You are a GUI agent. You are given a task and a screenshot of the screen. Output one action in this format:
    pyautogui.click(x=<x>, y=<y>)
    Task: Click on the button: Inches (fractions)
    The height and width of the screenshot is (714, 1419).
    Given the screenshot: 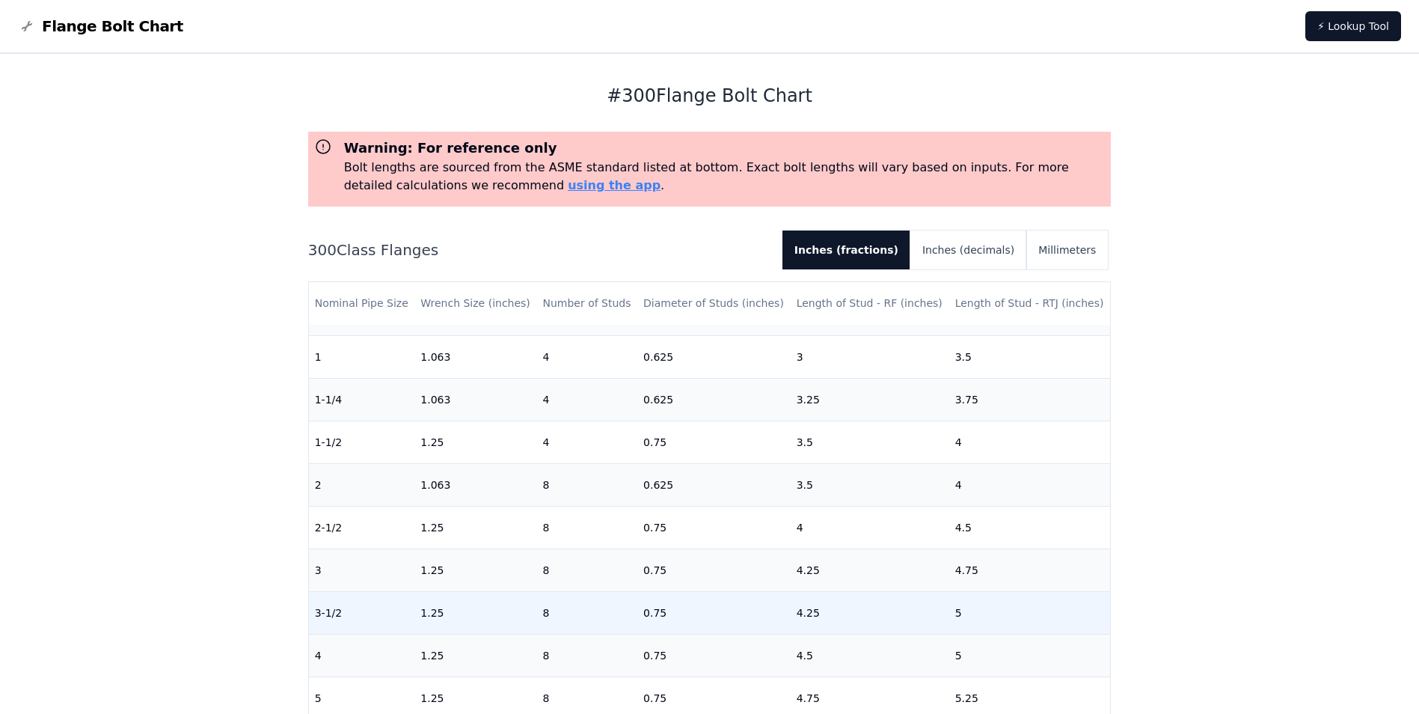 What is the action you would take?
    pyautogui.click(x=846, y=250)
    